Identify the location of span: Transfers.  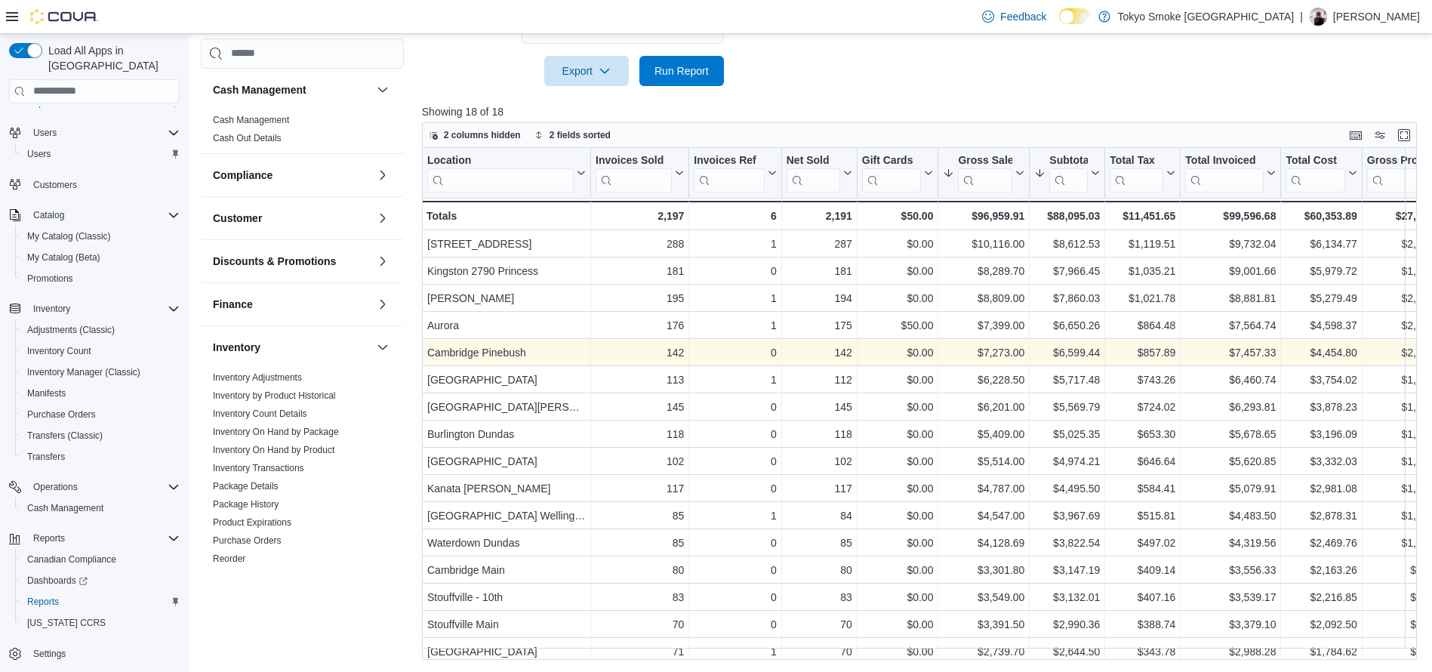
(46, 457).